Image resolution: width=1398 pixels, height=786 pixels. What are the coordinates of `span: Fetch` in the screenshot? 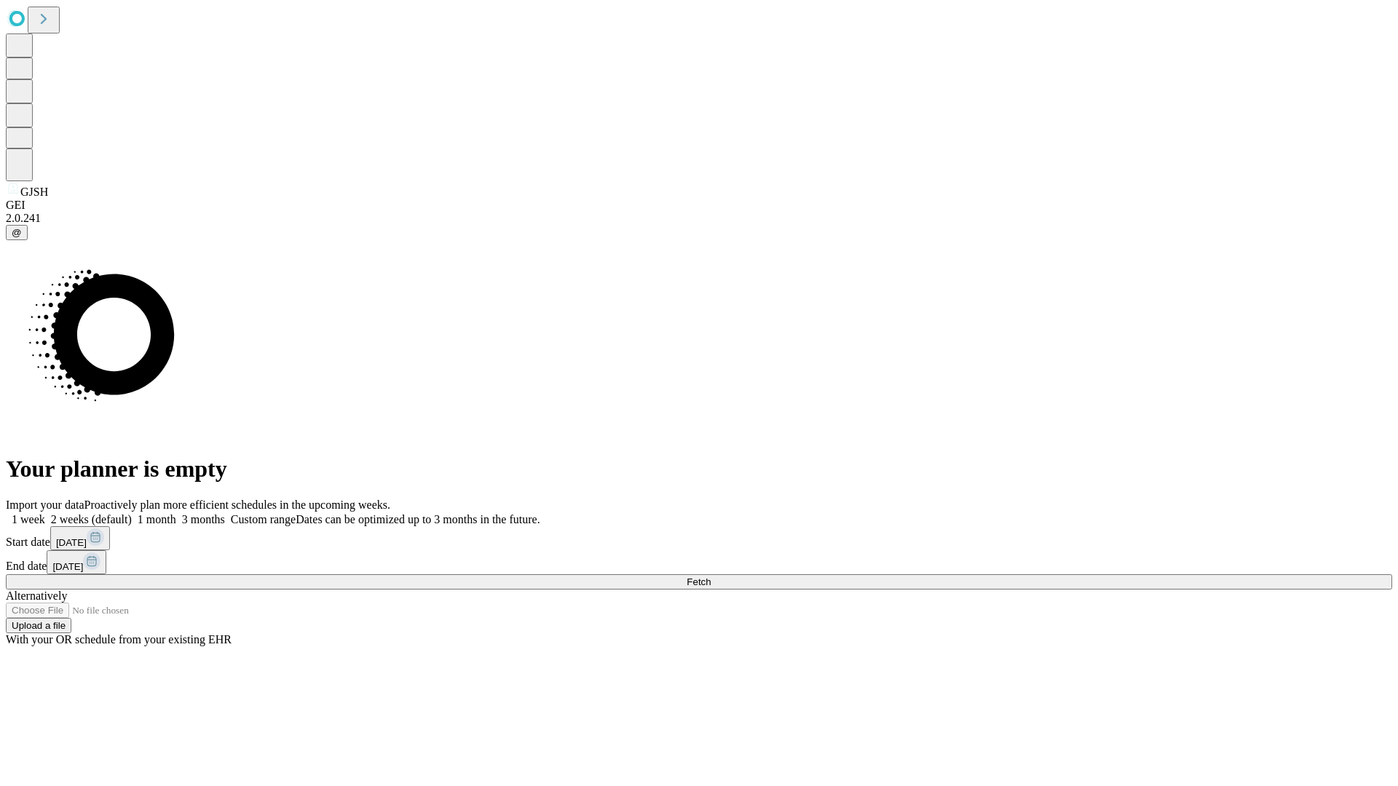 It's located at (698, 582).